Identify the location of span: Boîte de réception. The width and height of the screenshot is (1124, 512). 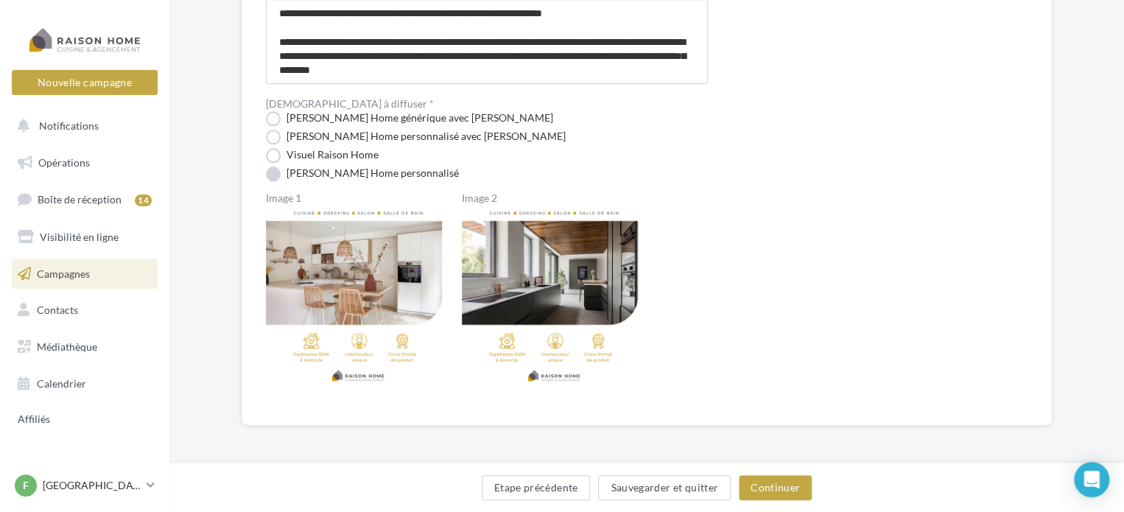
(80, 199).